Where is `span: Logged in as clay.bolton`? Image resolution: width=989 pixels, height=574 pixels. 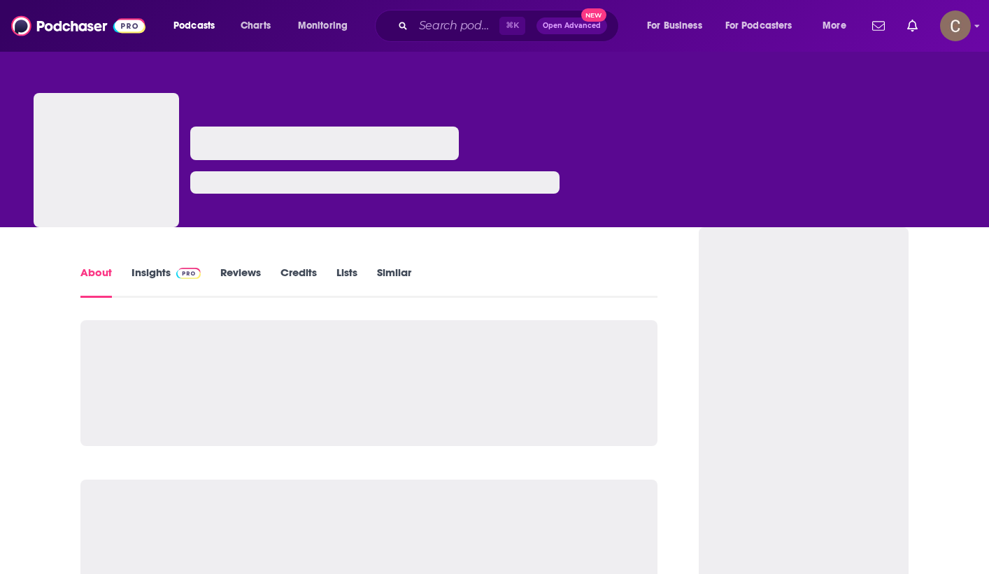 span: Logged in as clay.bolton is located at coordinates (955, 26).